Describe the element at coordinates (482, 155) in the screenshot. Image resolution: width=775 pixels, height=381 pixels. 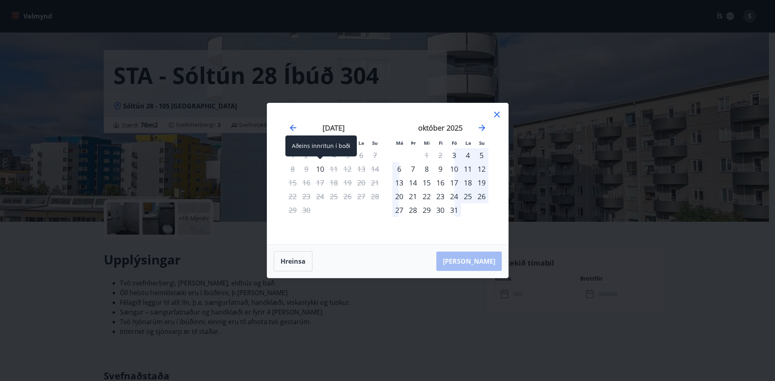
I see `div: 5` at that location.